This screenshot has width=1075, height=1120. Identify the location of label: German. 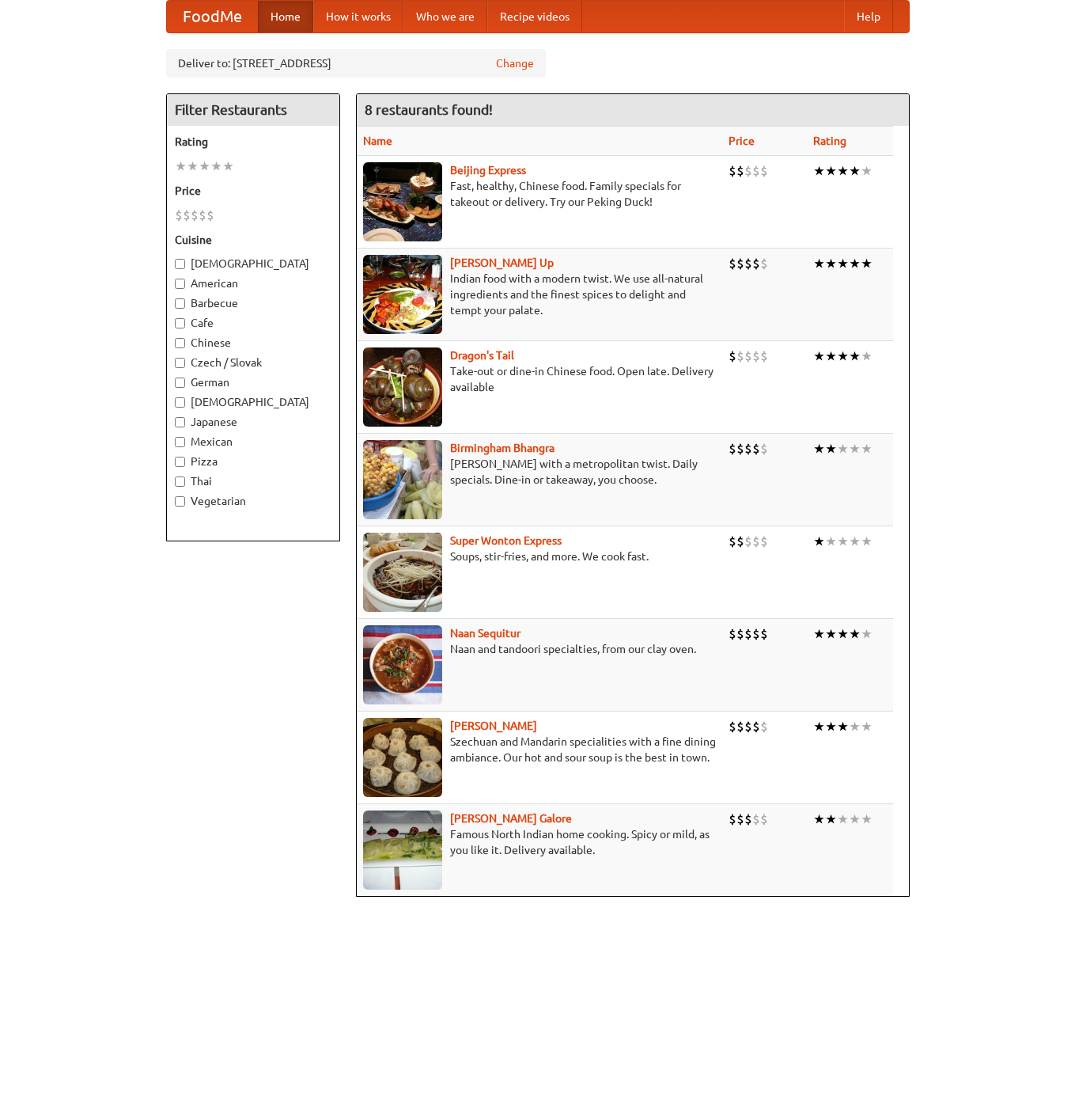
(253, 383).